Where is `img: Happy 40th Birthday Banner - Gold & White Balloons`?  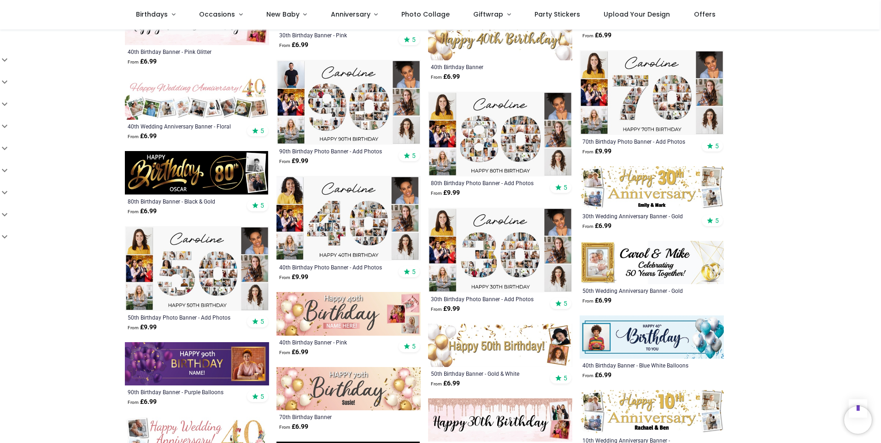
img: Happy 40th Birthday Banner - Gold & White Balloons is located at coordinates (500, 39).